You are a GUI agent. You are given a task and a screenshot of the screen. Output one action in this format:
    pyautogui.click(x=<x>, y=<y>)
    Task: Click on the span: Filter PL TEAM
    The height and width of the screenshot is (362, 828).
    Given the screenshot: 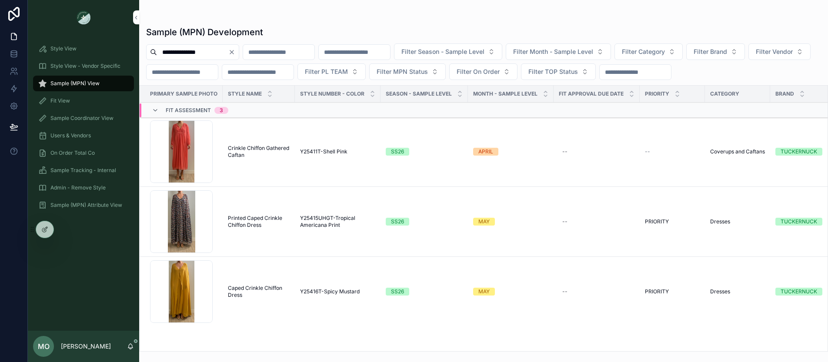 What is the action you would take?
    pyautogui.click(x=326, y=72)
    